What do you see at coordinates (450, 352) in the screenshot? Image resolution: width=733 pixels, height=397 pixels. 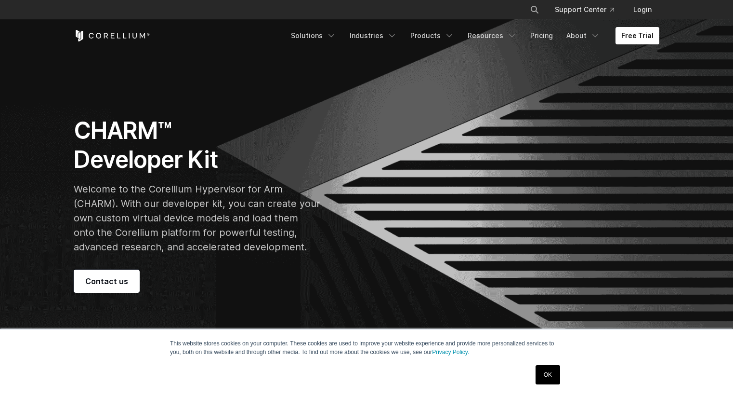 I see `a: Privacy Policy.` at bounding box center [450, 352].